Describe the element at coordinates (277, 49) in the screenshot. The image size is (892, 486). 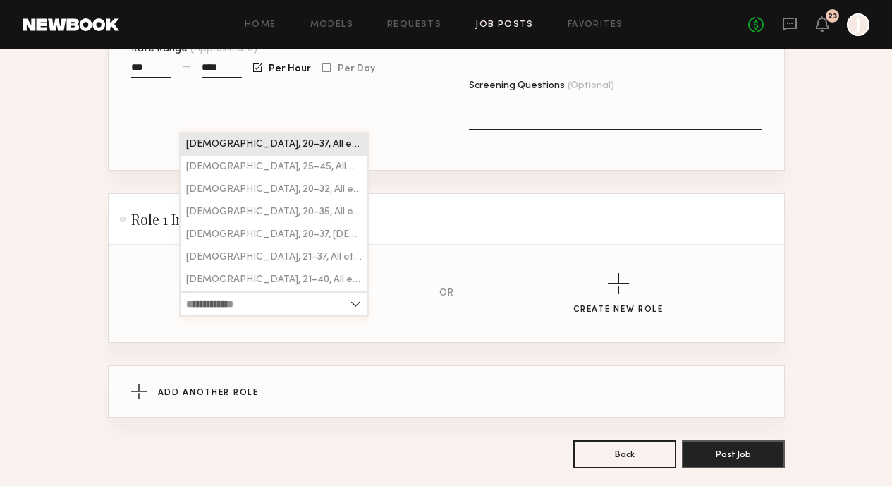
I see `div: Rate Range` at that location.